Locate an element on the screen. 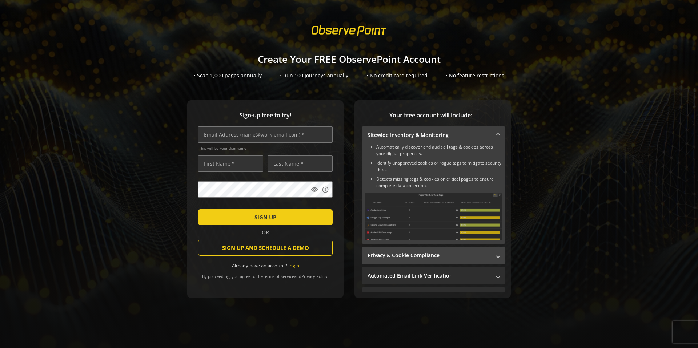 The height and width of the screenshot is (348, 698). span: Your free account will include: is located at coordinates (431, 115).